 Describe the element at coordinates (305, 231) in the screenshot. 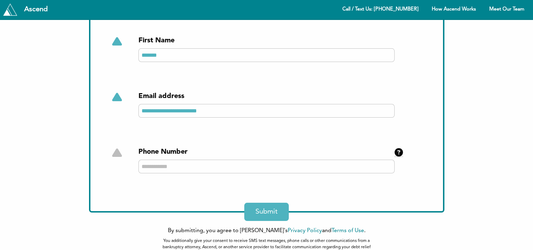

I see `a: Privacy Policy` at that location.